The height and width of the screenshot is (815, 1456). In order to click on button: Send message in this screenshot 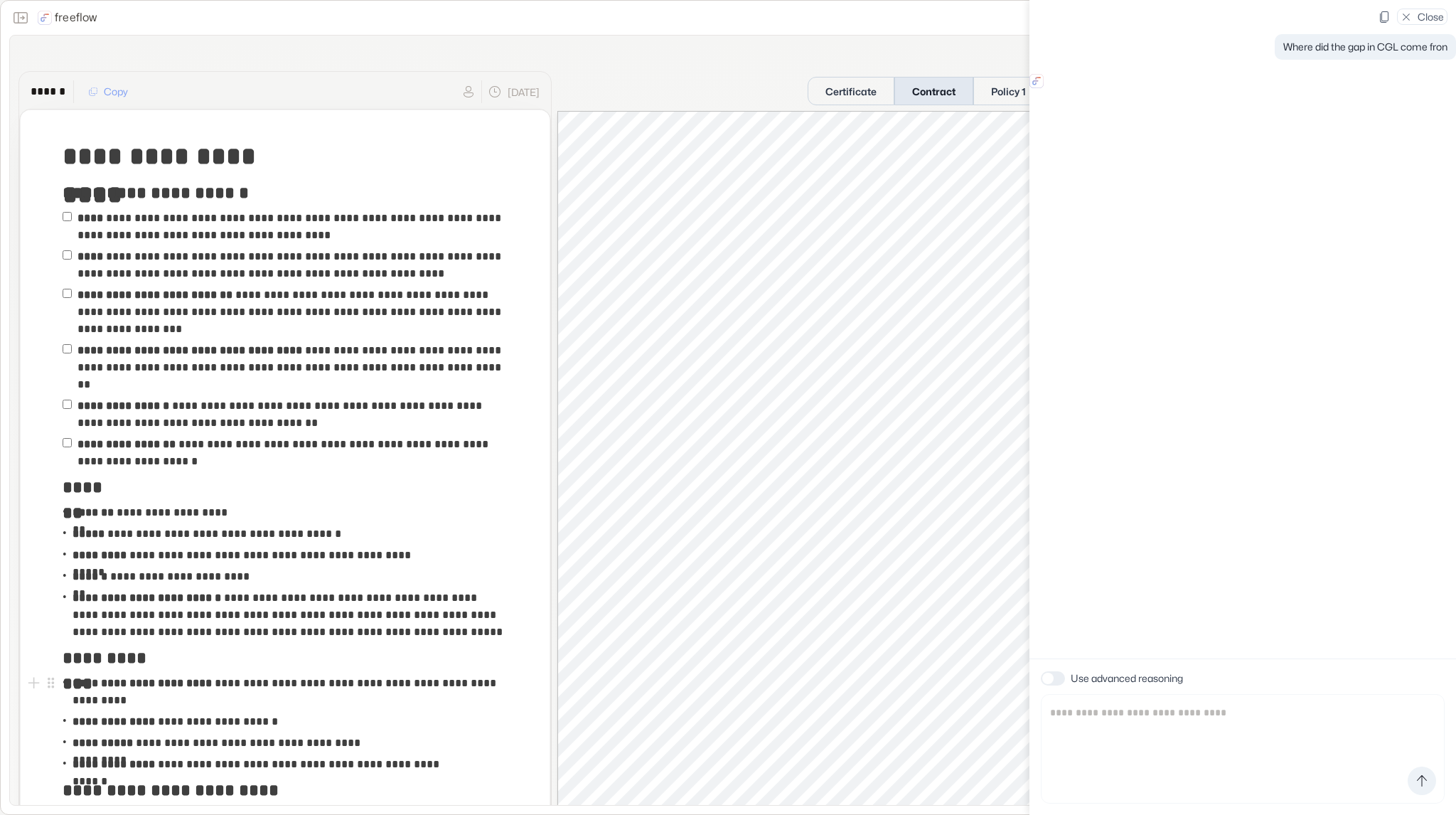, I will do `click(1421, 780)`.